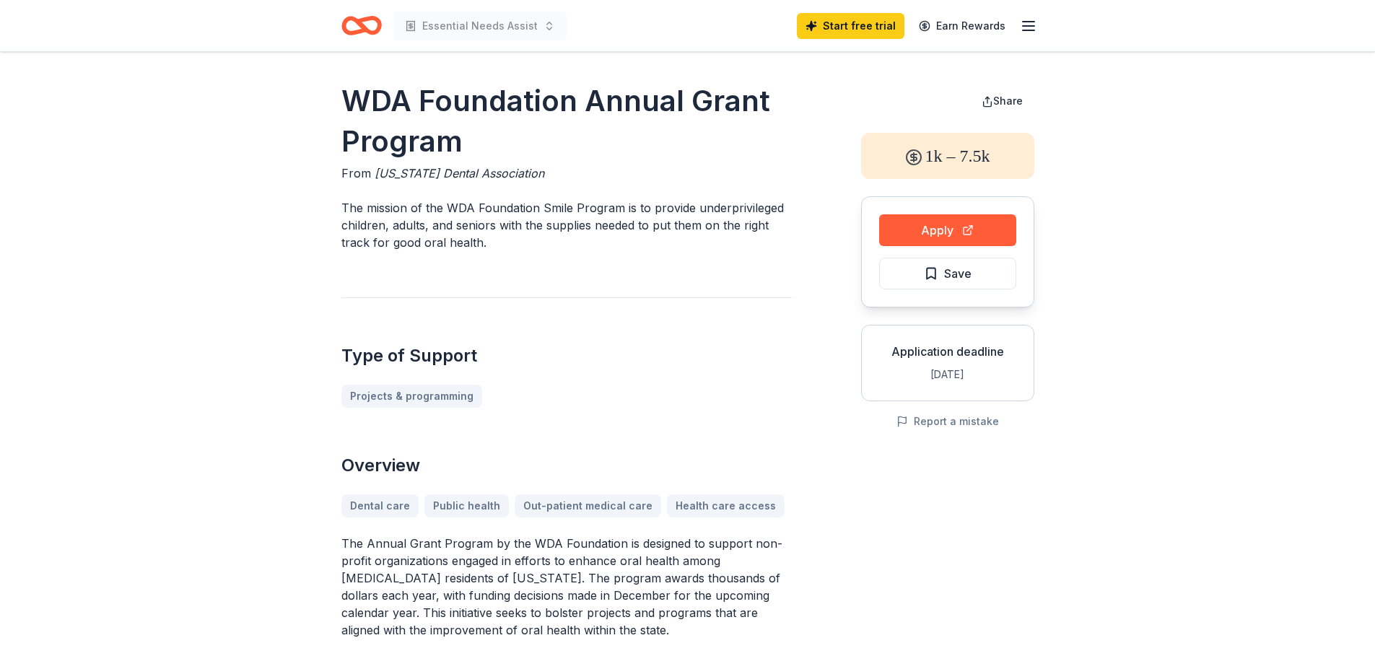 Image resolution: width=1375 pixels, height=656 pixels. Describe the element at coordinates (948, 230) in the screenshot. I see `button: Apply` at that location.